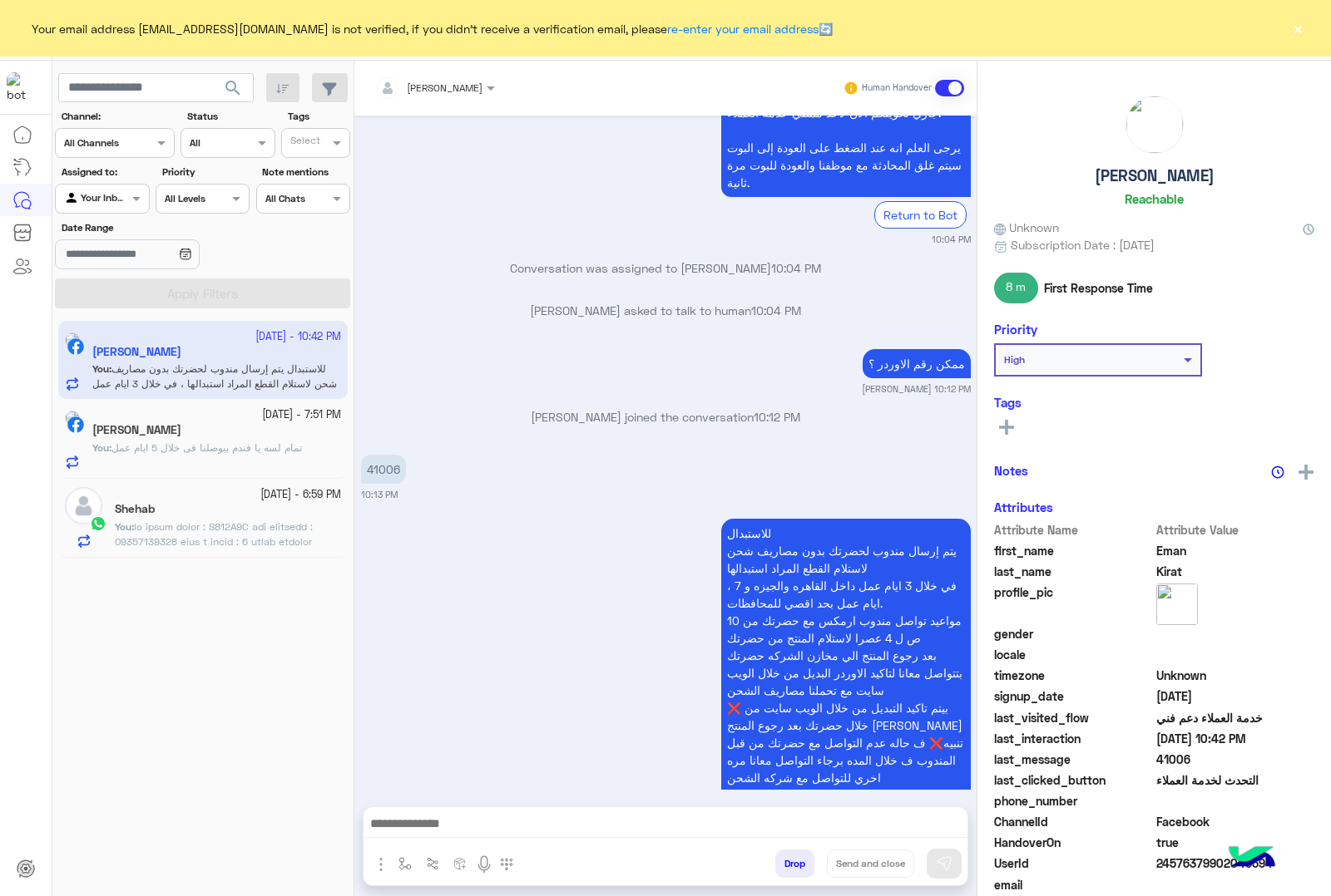 This screenshot has height=896, width=1331. What do you see at coordinates (1073, 843) in the screenshot?
I see `span: HandoverOn` at bounding box center [1073, 843].